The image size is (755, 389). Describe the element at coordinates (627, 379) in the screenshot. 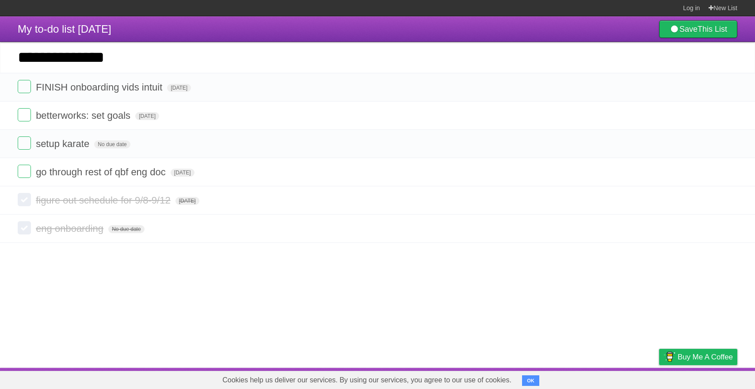

I see `a: Terms` at that location.